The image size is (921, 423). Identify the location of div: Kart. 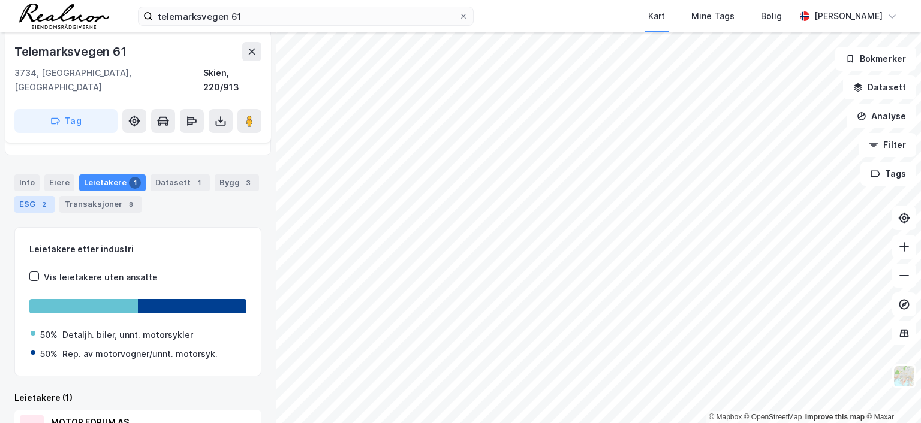
(657, 16).